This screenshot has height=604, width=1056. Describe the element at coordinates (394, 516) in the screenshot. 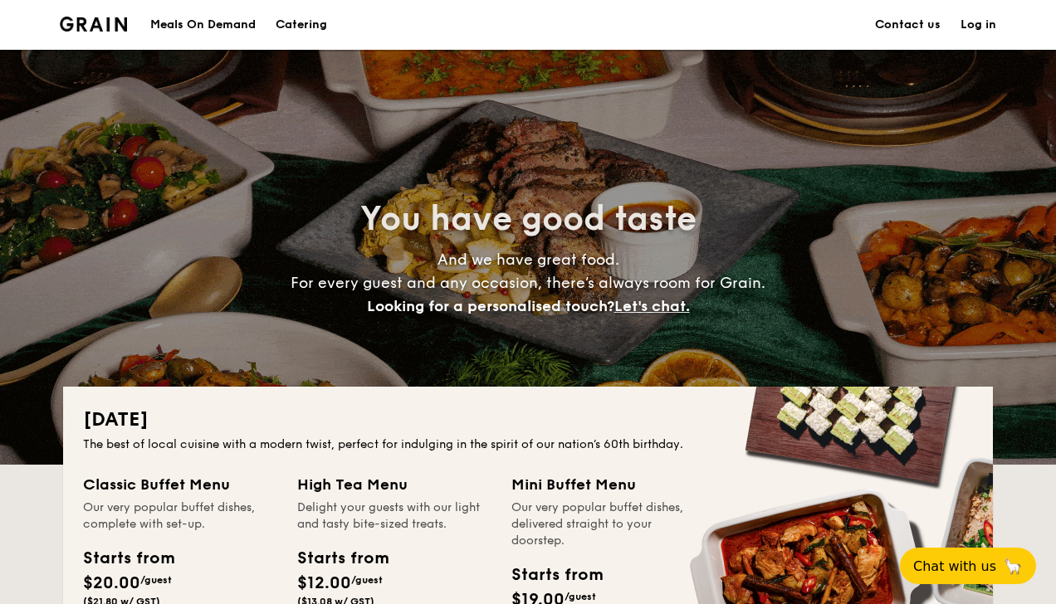

I see `div: Delight your guests with our light and tasty bite-sized treats.` at that location.